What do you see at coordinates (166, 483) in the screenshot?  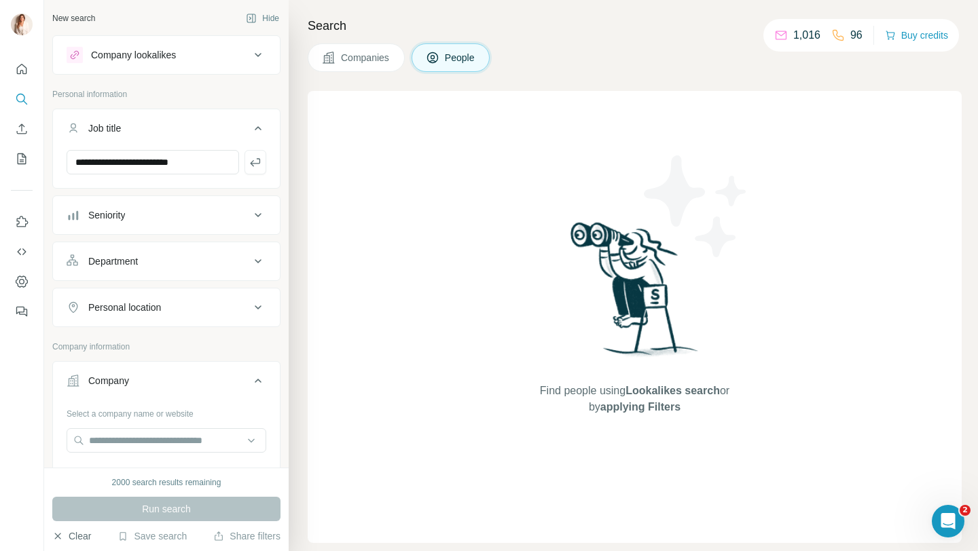 I see `div: 2000 search results remaining` at bounding box center [166, 483].